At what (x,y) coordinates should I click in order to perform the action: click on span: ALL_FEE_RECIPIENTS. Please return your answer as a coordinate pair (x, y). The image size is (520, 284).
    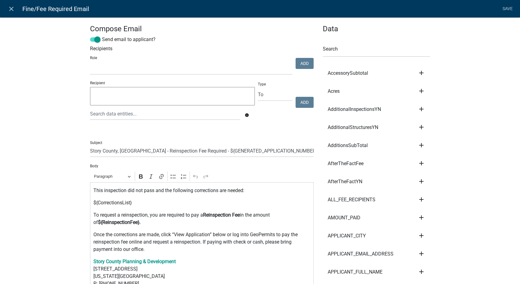
    Looking at the image, I should click on (351, 200).